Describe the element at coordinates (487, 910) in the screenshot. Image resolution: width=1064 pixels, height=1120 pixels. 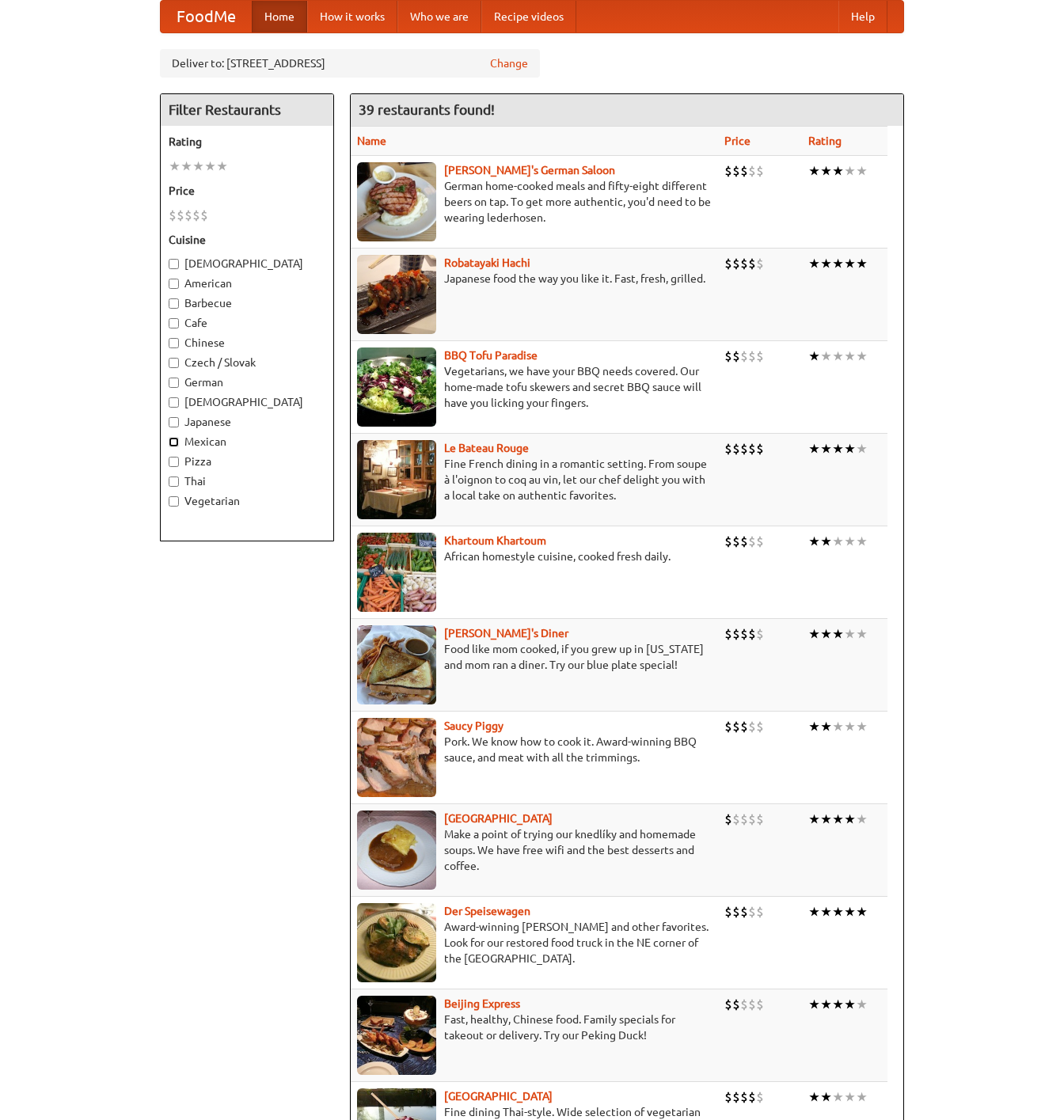
I see `a: Der Speisewagen` at that location.